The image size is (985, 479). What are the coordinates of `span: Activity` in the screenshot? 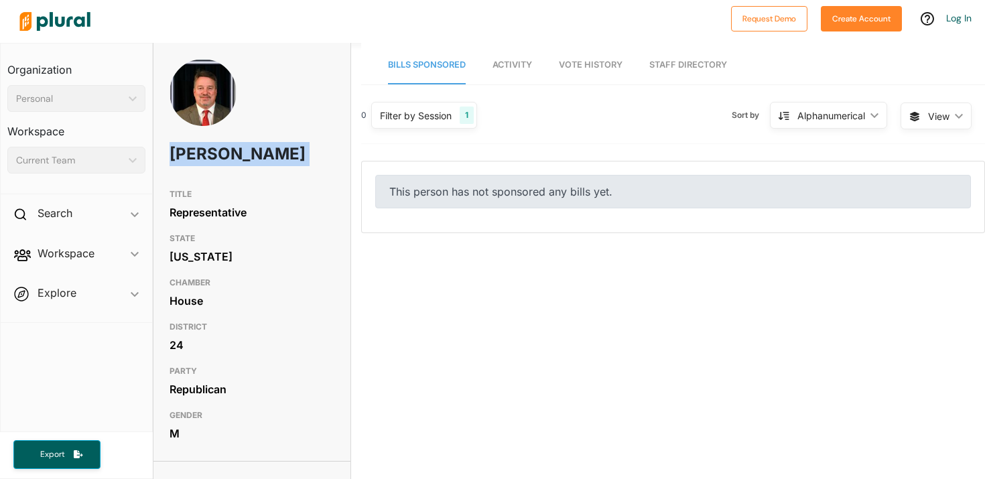 It's located at (512, 64).